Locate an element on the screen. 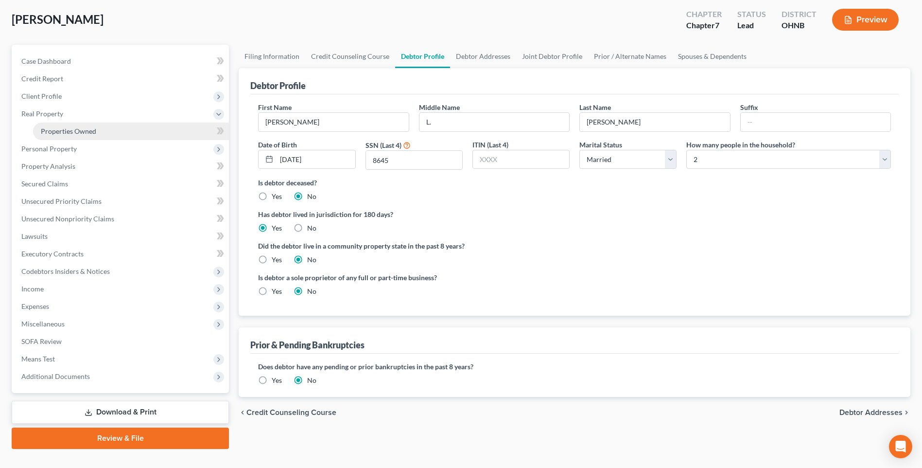 Image resolution: width=922 pixels, height=468 pixels. label: ITIN (Last 4) is located at coordinates (491, 144).